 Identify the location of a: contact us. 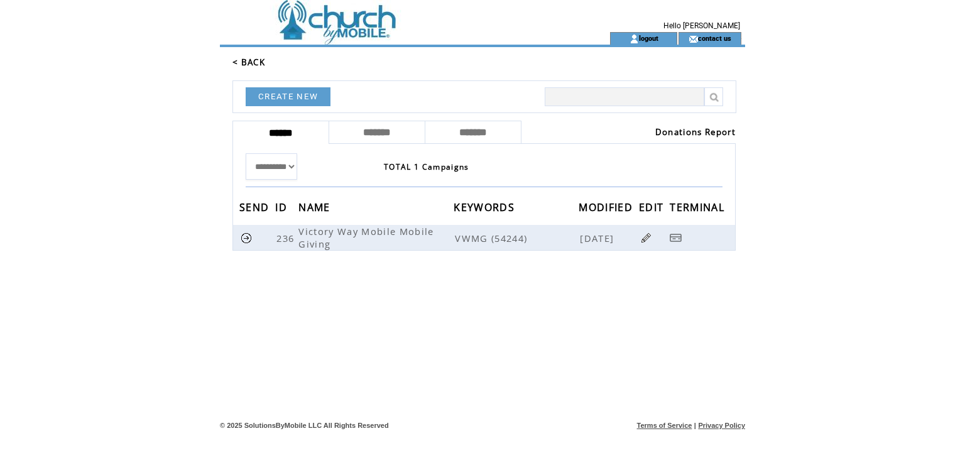
(714, 38).